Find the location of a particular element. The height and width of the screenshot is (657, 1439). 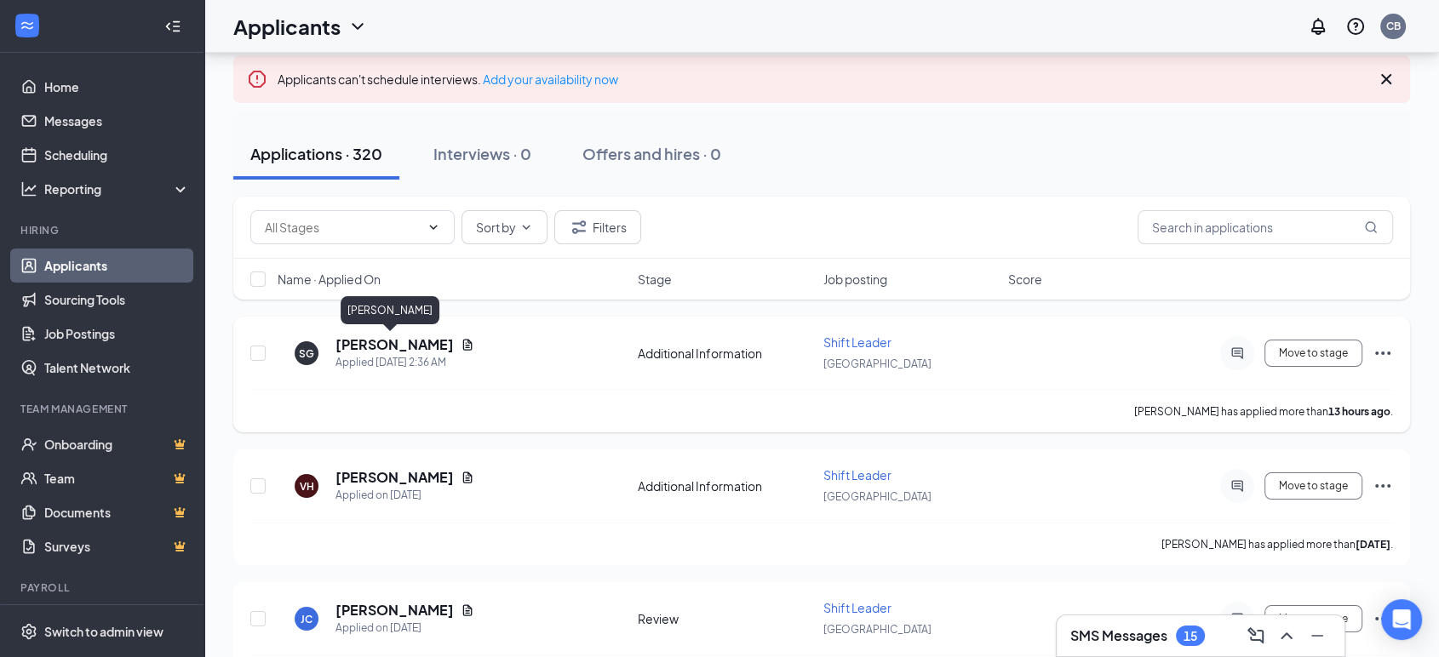

span: Stage is located at coordinates (655, 279).